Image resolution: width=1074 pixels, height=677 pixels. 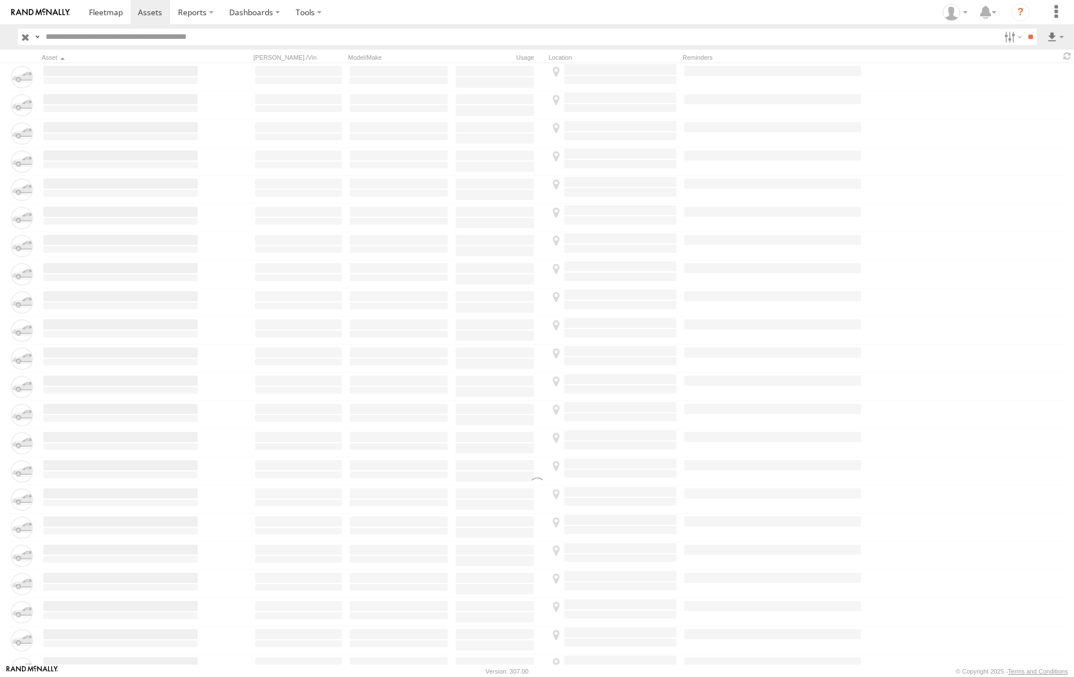 I want to click on label: Search Filter Options, so click(x=1012, y=37).